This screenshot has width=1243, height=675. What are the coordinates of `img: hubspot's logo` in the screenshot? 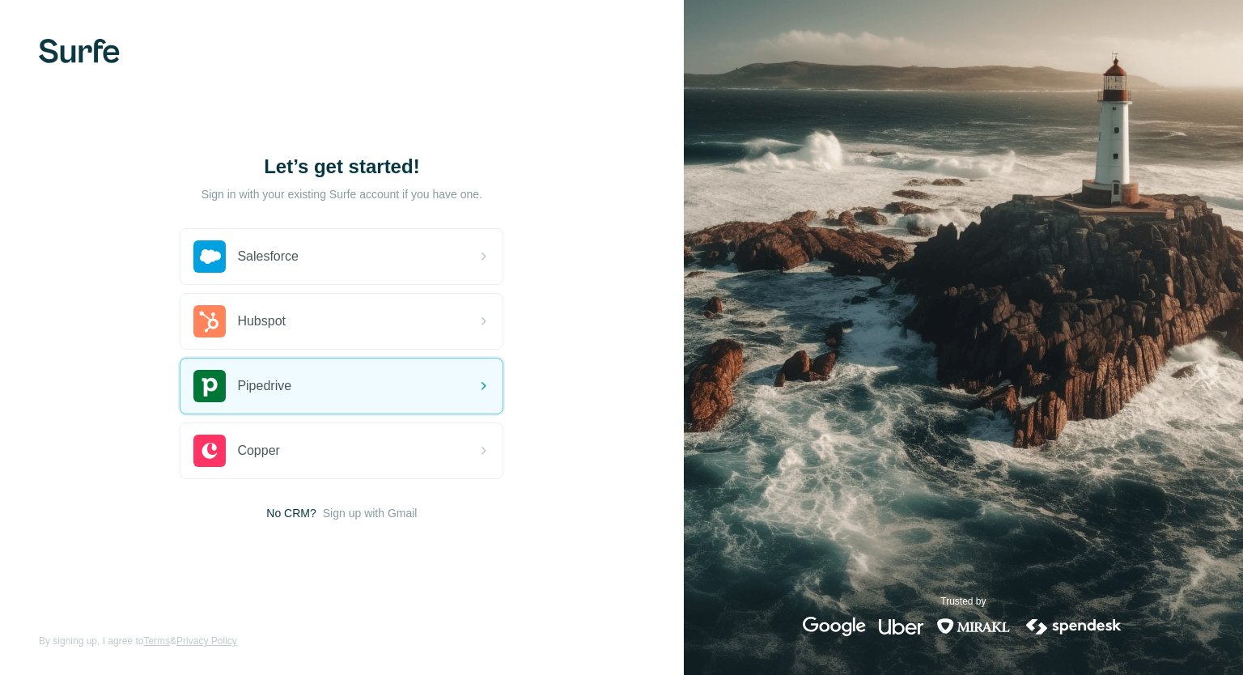 It's located at (210, 321).